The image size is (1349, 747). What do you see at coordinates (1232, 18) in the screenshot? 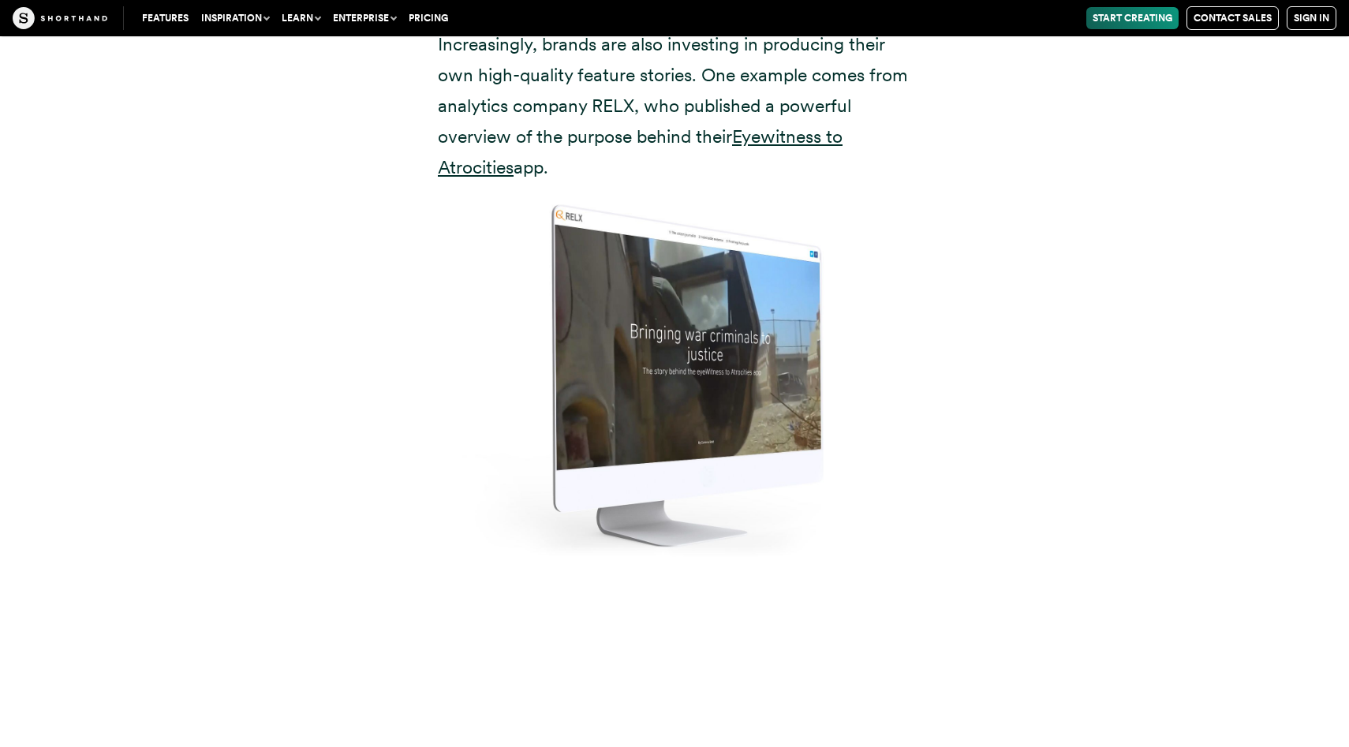
I see `a: Contact Sales` at bounding box center [1232, 18].